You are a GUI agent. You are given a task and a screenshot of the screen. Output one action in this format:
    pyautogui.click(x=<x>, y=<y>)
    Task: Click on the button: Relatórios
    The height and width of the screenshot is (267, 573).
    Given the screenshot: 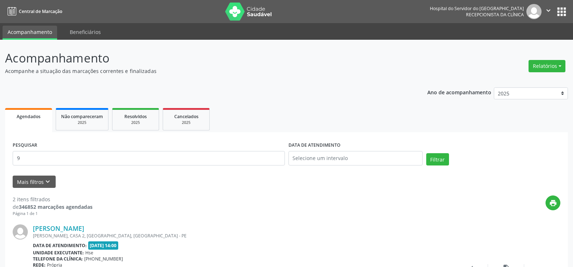 What is the action you would take?
    pyautogui.click(x=547, y=66)
    